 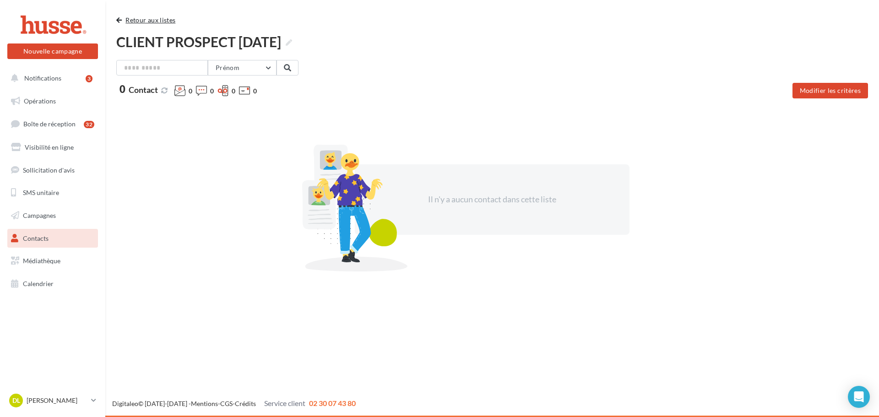 I want to click on a: Digitaleo, so click(x=125, y=403).